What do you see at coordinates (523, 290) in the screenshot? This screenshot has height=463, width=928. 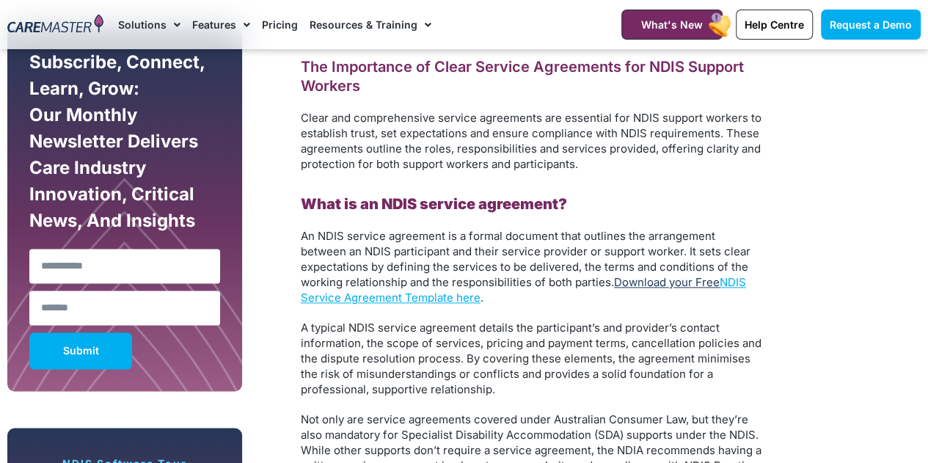 I see `a: NDIS Service Agreement Template here` at bounding box center [523, 290].